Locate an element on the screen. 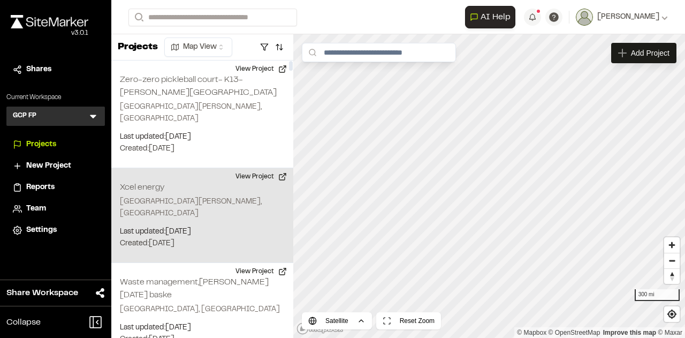 The height and width of the screenshot is (338, 685). div: Oh geez...please don't... is located at coordinates (49, 33).